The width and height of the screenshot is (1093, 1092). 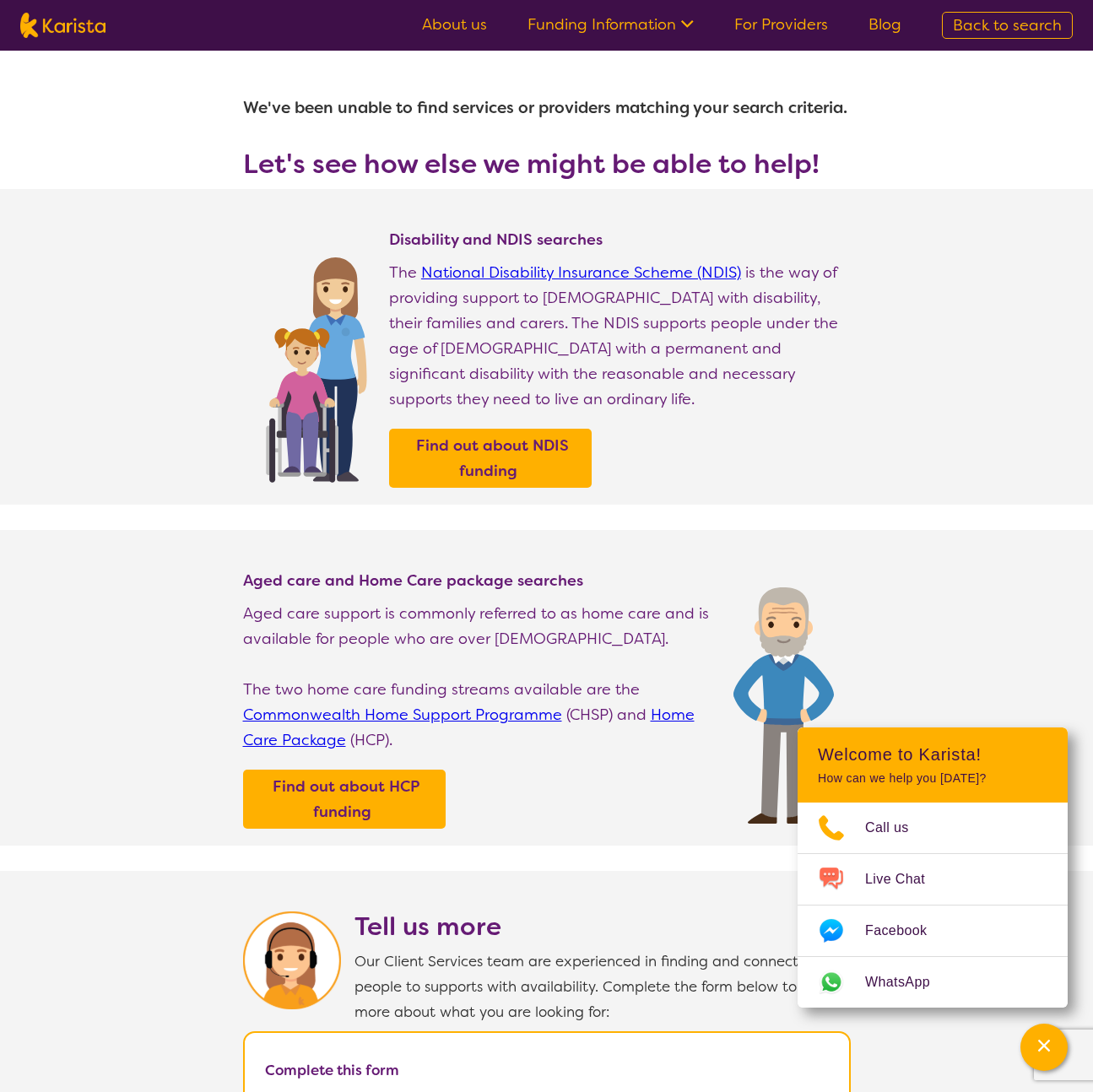 I want to click on span: WhatsApp, so click(x=907, y=983).